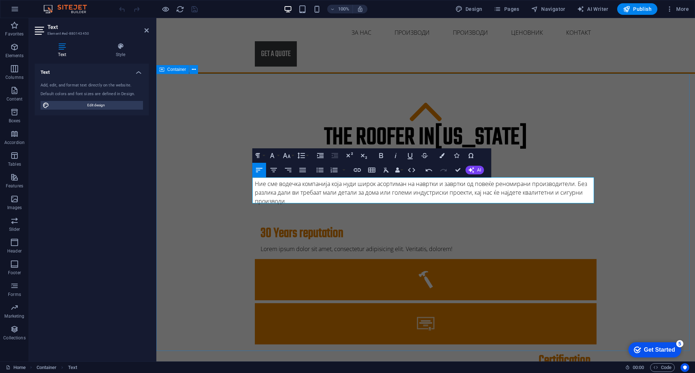  Describe the element at coordinates (638, 368) in the screenshot. I see `span: 00 00` at that location.